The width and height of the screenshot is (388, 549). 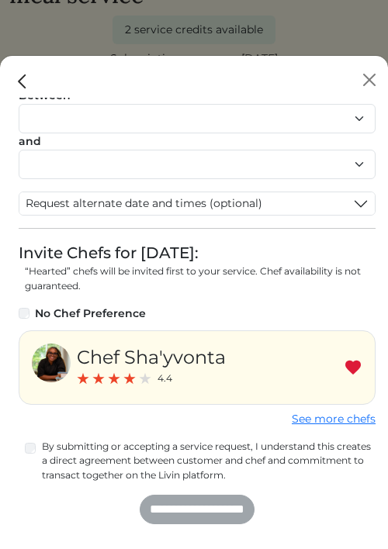 I want to click on img: gray_star-a9743cfc725de93cdbfd37d9aa5936eef818df36360e3832adb92d34c2242183.svg, so click(x=145, y=378).